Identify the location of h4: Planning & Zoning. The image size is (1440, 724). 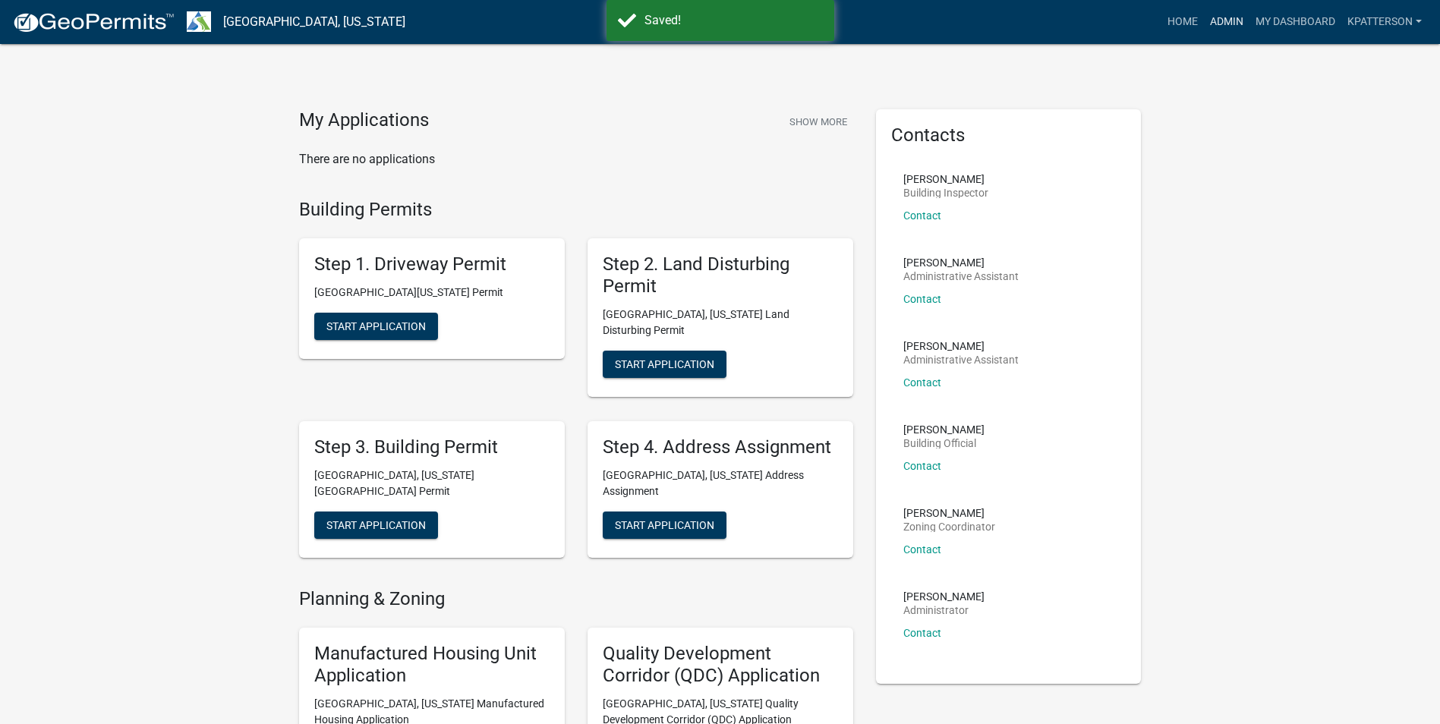
(576, 599).